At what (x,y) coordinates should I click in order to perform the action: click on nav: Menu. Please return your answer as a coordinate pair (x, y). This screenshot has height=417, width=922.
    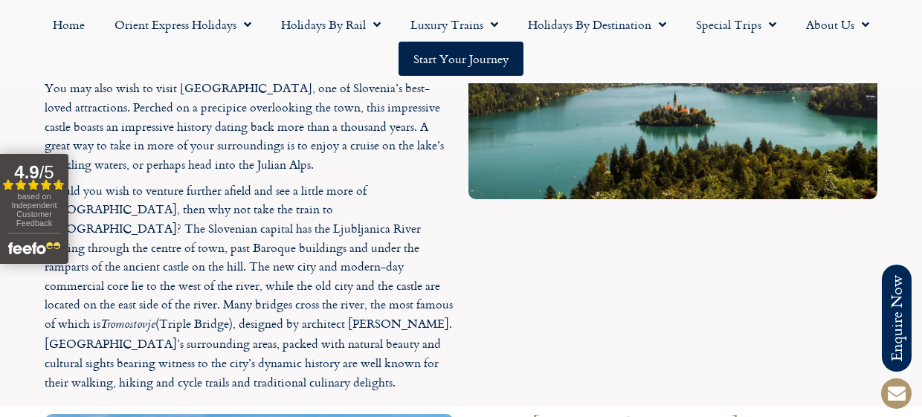
    Looking at the image, I should click on (461, 42).